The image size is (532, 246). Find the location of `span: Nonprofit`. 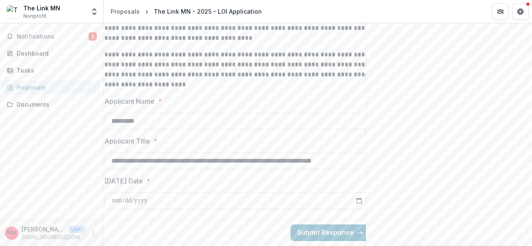

span: Nonprofit is located at coordinates (35, 16).